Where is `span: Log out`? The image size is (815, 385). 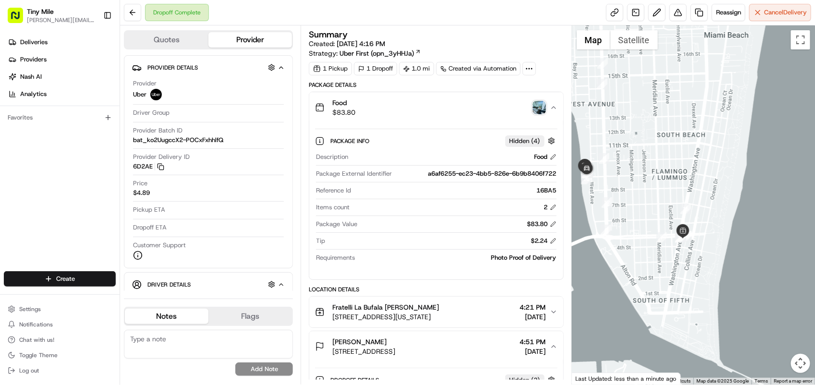 span: Log out is located at coordinates (29, 371).